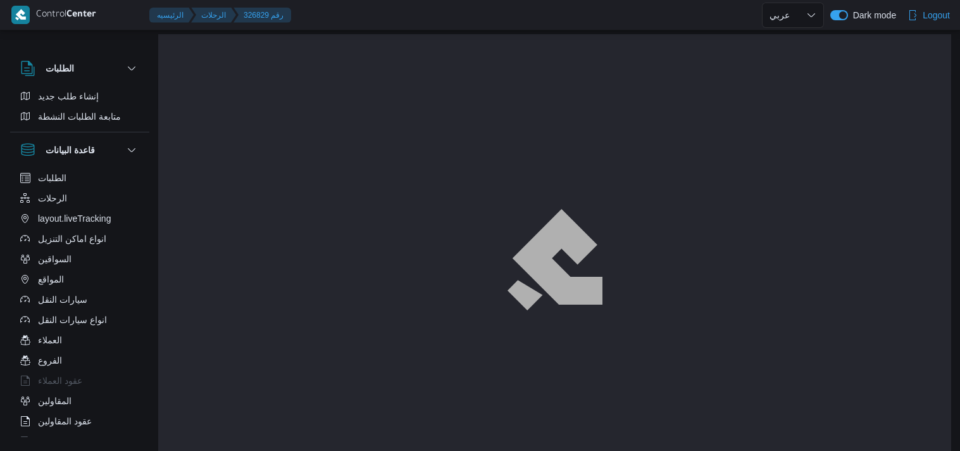 The image size is (960, 451). I want to click on h3: قاعدة البيانات, so click(70, 150).